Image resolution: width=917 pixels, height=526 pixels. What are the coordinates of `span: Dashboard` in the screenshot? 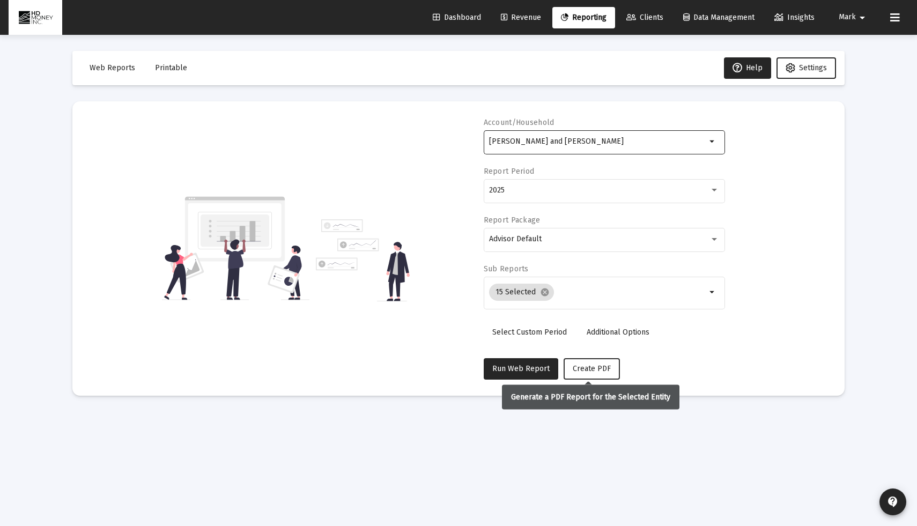 It's located at (457, 17).